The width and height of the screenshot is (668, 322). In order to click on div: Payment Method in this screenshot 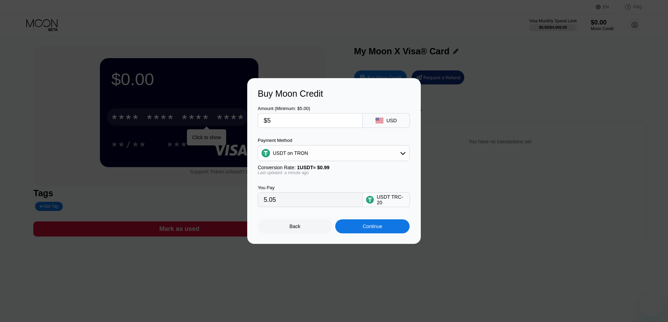, I will do `click(333, 140)`.